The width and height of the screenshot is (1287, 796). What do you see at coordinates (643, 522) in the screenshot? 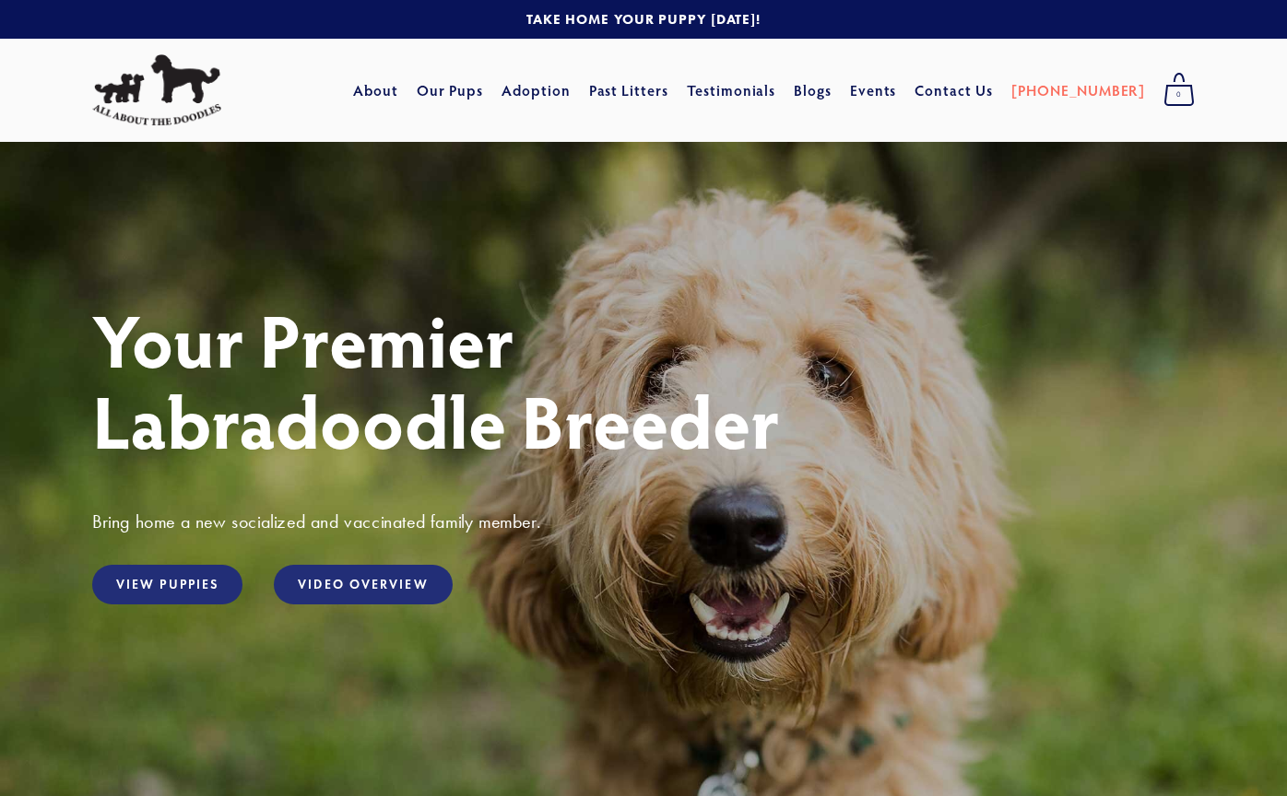
I see `h3: Bring home a new socialized and vaccinated family member.` at bounding box center [643, 522].